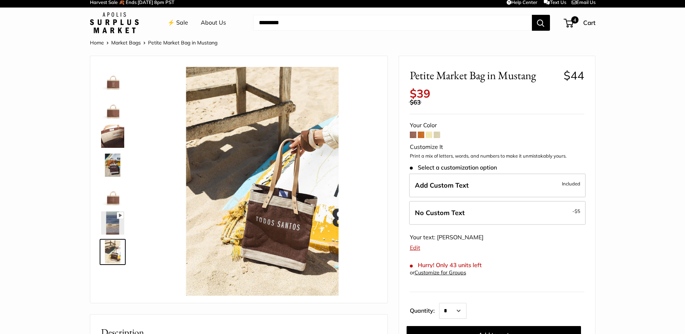  I want to click on span: $44, so click(574, 75).